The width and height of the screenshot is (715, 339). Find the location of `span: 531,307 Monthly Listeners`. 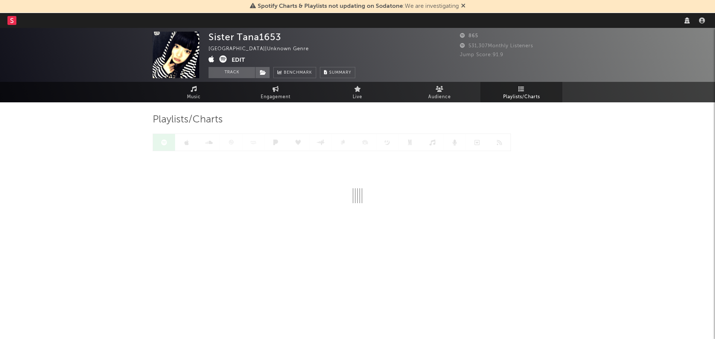

span: 531,307 Monthly Listeners is located at coordinates (496, 46).